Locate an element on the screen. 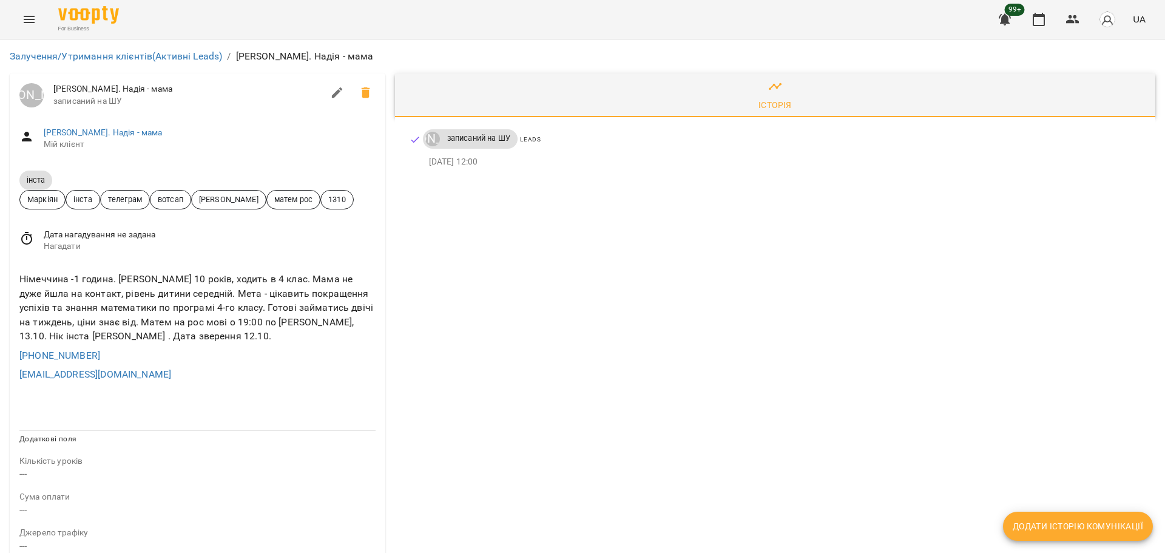 The width and height of the screenshot is (1165, 553). span: телеграм is located at coordinates (125, 199).